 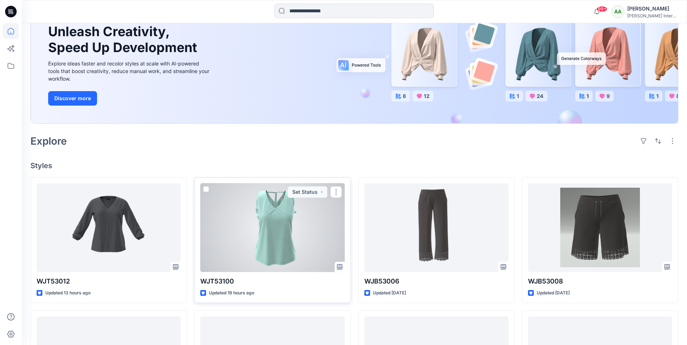 I want to click on a: WJT53012, so click(x=109, y=228).